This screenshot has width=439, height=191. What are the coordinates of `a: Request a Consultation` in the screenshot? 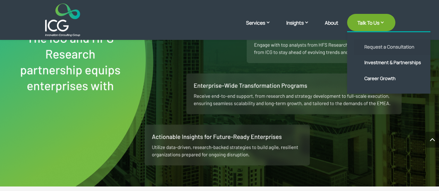 It's located at (394, 47).